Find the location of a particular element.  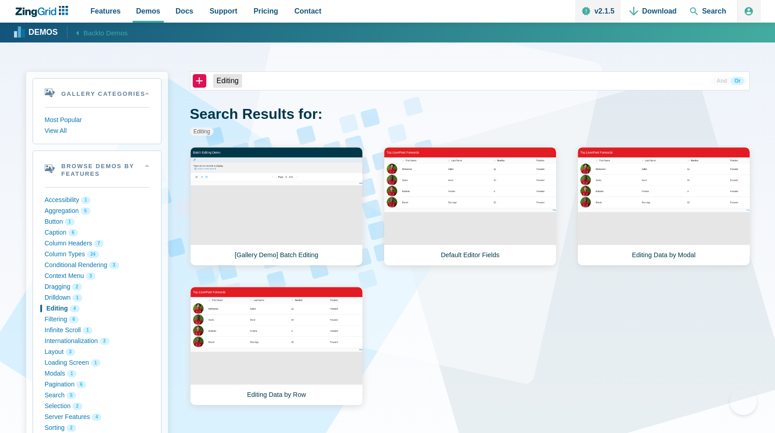

a: [Gallery Demo] Batch Editing is located at coordinates (276, 206).